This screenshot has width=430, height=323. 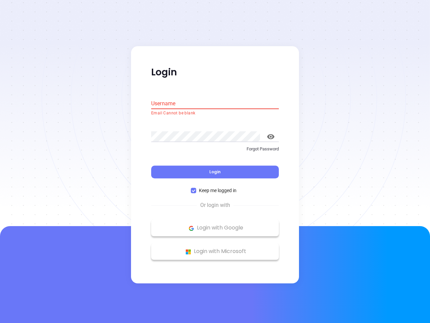 What do you see at coordinates (188, 251) in the screenshot?
I see `img: Microsoft Logo` at bounding box center [188, 251].